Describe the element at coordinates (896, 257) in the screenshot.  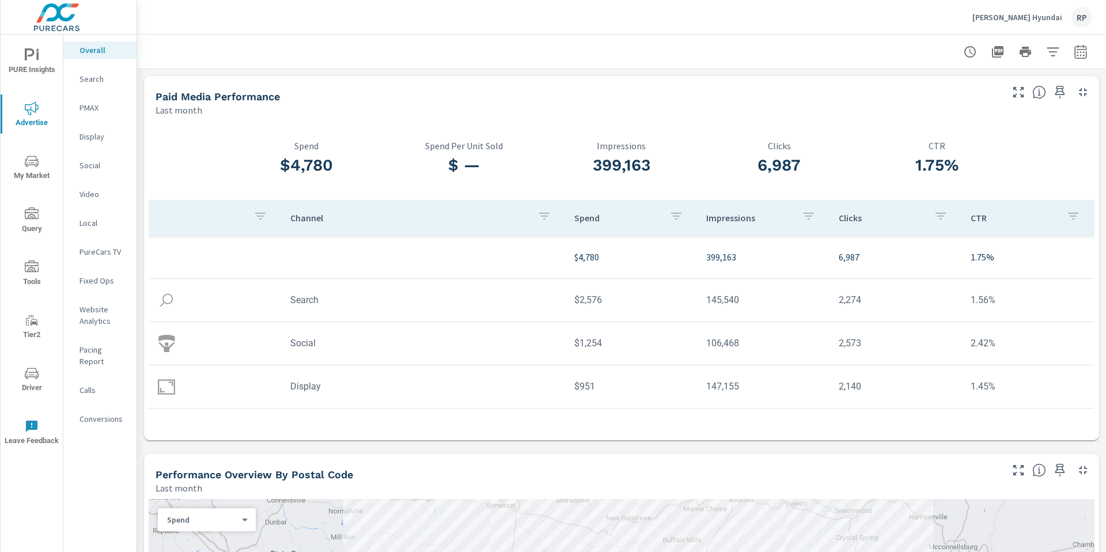
I see `p: 6,987` at that location.